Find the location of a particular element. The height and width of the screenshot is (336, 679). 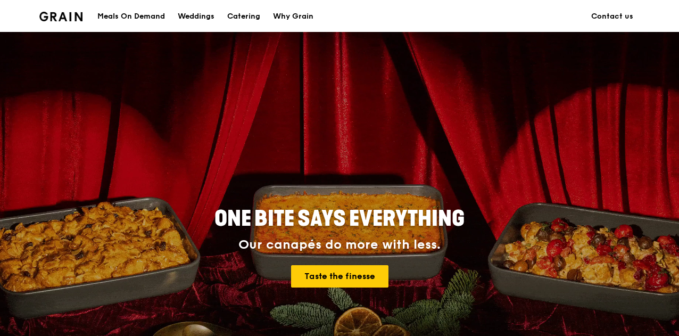

a: Catering is located at coordinates (244, 16).